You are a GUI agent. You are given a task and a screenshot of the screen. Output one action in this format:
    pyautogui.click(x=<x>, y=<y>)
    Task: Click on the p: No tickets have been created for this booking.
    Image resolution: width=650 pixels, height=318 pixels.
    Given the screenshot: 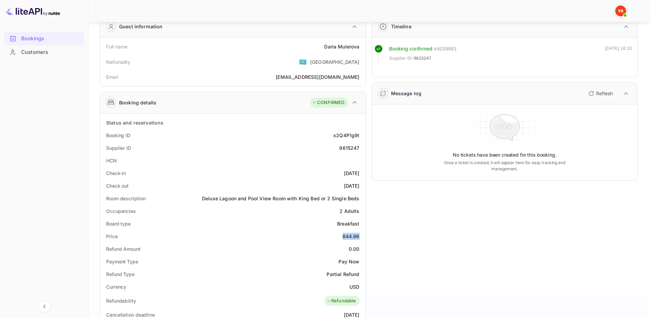 What is the action you would take?
    pyautogui.click(x=505, y=155)
    